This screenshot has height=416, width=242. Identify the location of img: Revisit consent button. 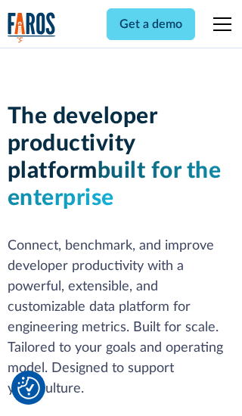
(29, 388).